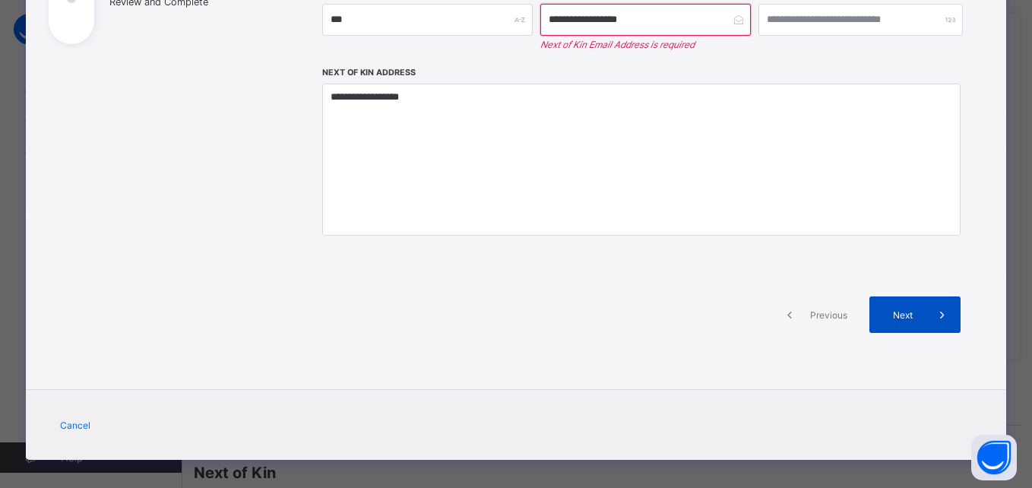 The image size is (1032, 488). Describe the element at coordinates (828, 315) in the screenshot. I see `span: Previous` at that location.